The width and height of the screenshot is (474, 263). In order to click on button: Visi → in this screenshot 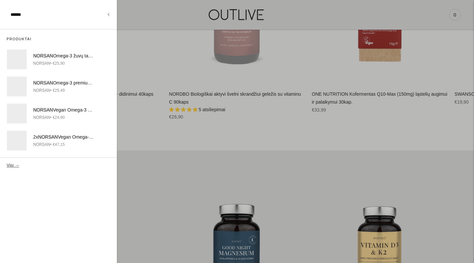, I will do `click(13, 165)`.